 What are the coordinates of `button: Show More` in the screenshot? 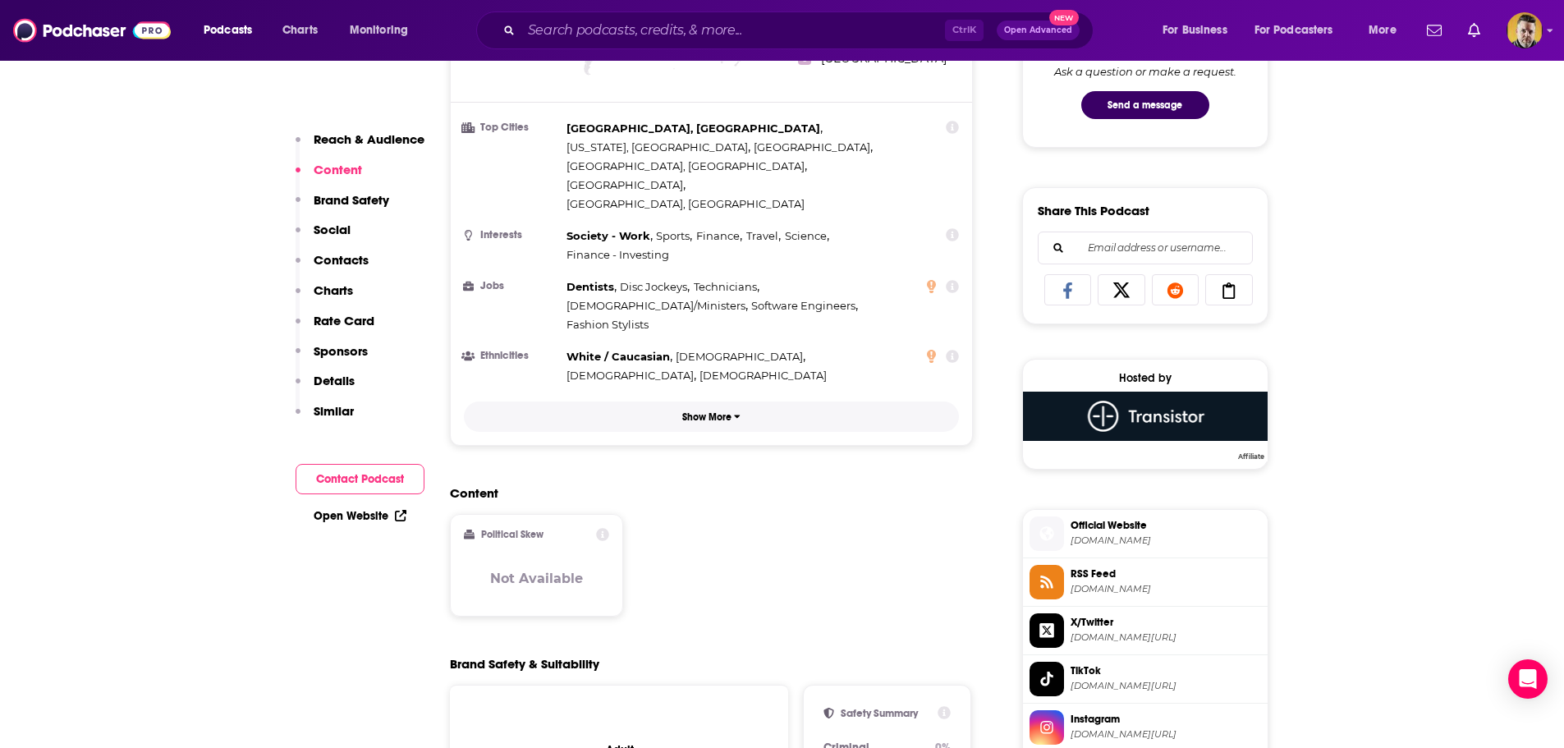 It's located at (712, 416).